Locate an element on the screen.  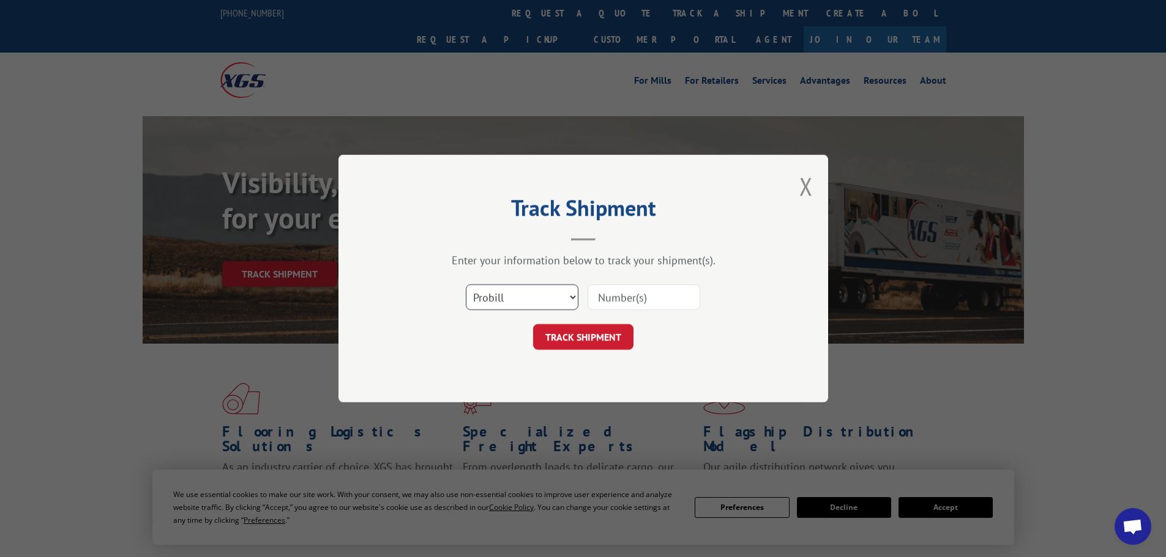
input: Number(s) is located at coordinates (644, 297).